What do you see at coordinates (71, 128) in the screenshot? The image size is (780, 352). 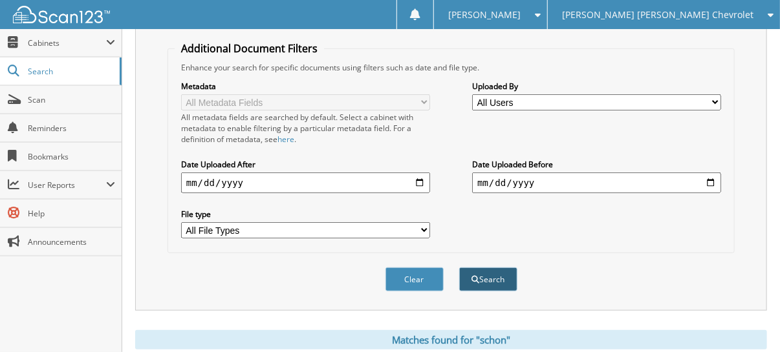 I see `span: Reminders` at bounding box center [71, 128].